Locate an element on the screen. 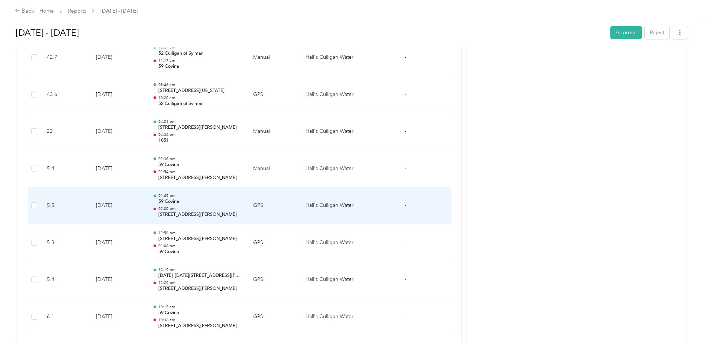  p: 01:45 pm is located at coordinates (200, 195).